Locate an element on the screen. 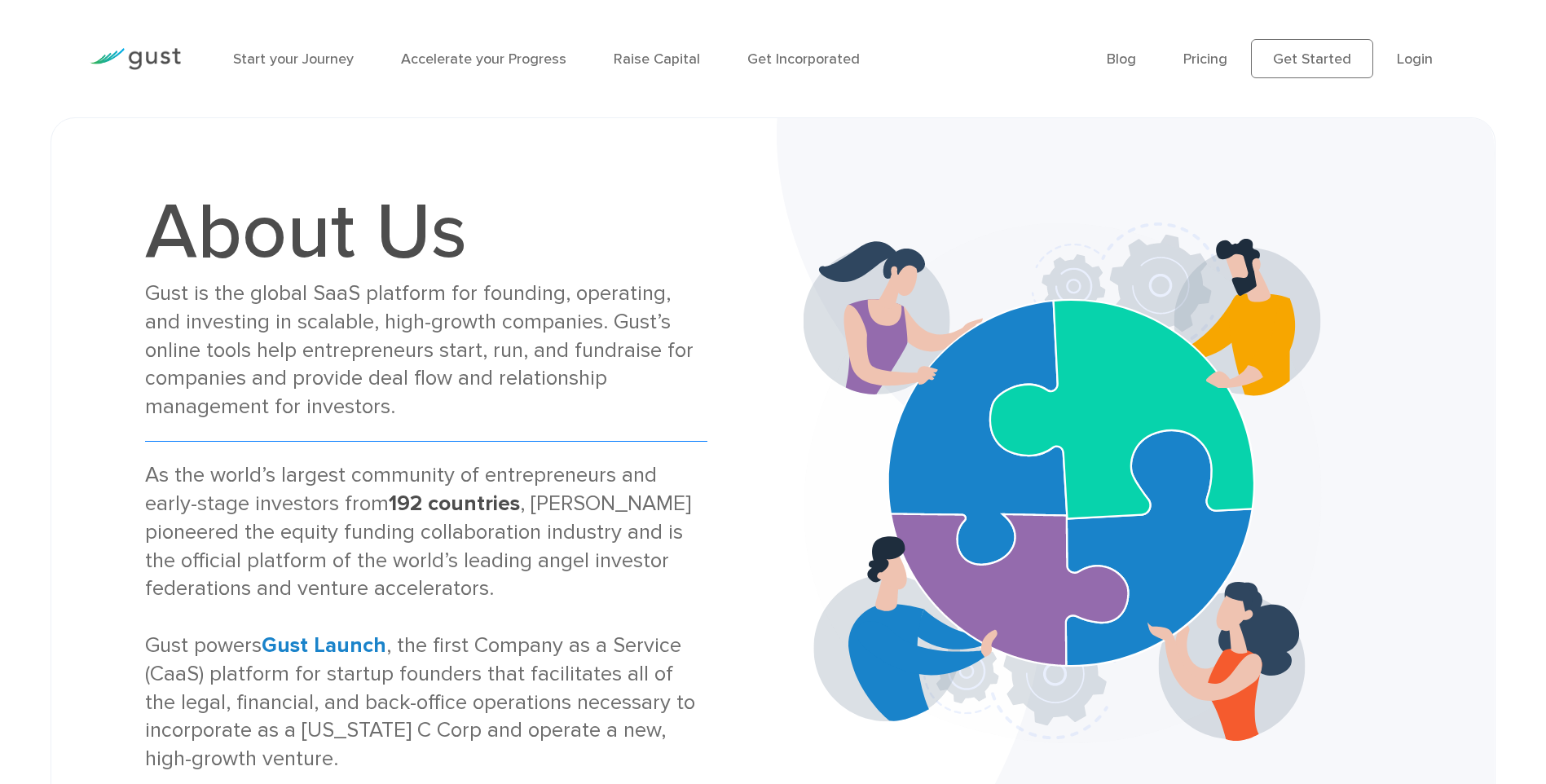  img: Gust Logo is located at coordinates (135, 58).